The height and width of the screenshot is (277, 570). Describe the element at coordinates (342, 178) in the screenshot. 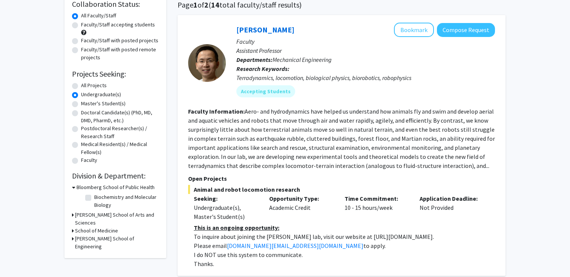

I see `p: Open Projects` at that location.